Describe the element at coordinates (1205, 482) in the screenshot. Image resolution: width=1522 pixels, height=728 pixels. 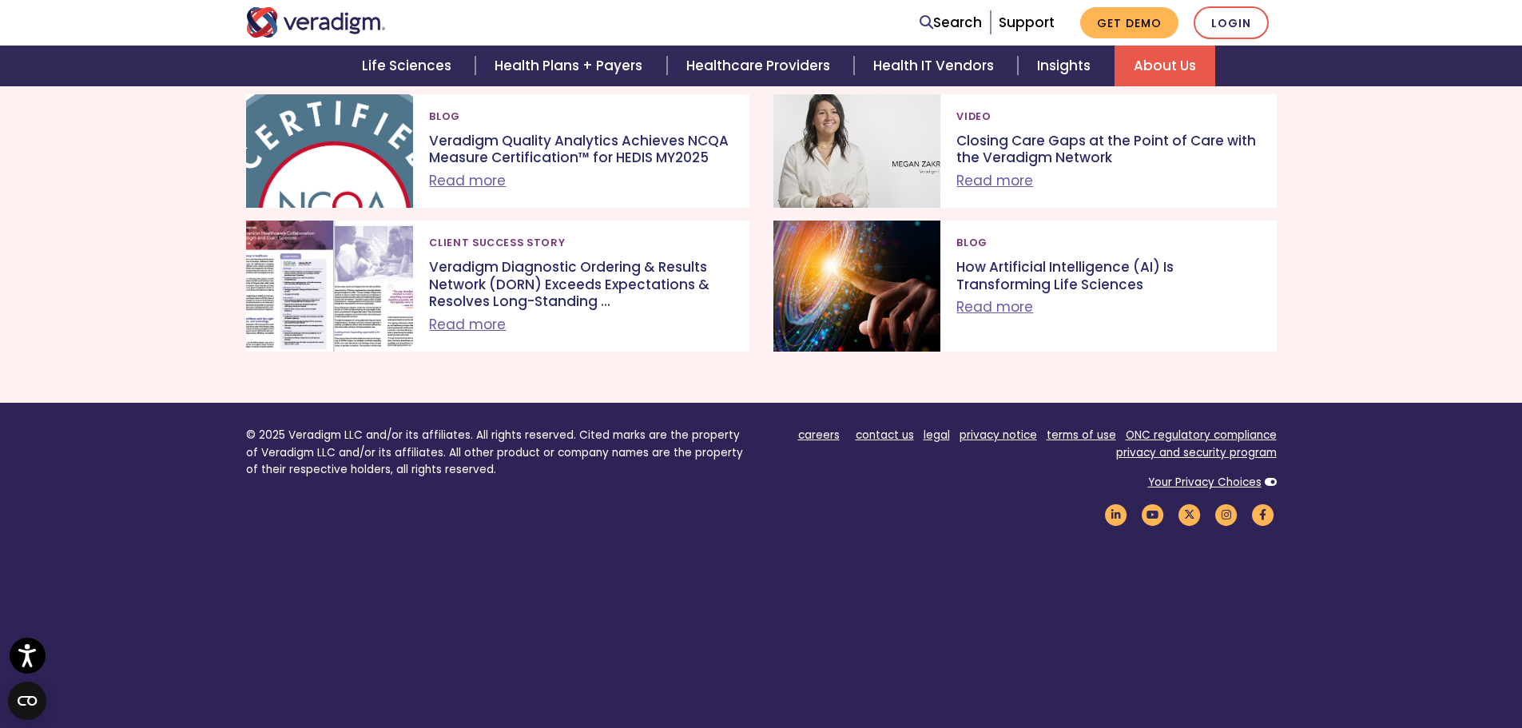
I see `a: Your Privacy Choices` at that location.